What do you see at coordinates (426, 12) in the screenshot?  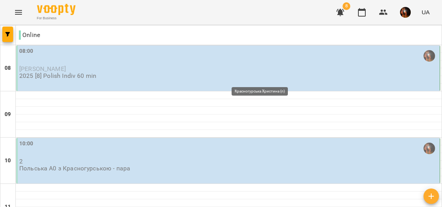 I see `button: UA` at bounding box center [426, 12].